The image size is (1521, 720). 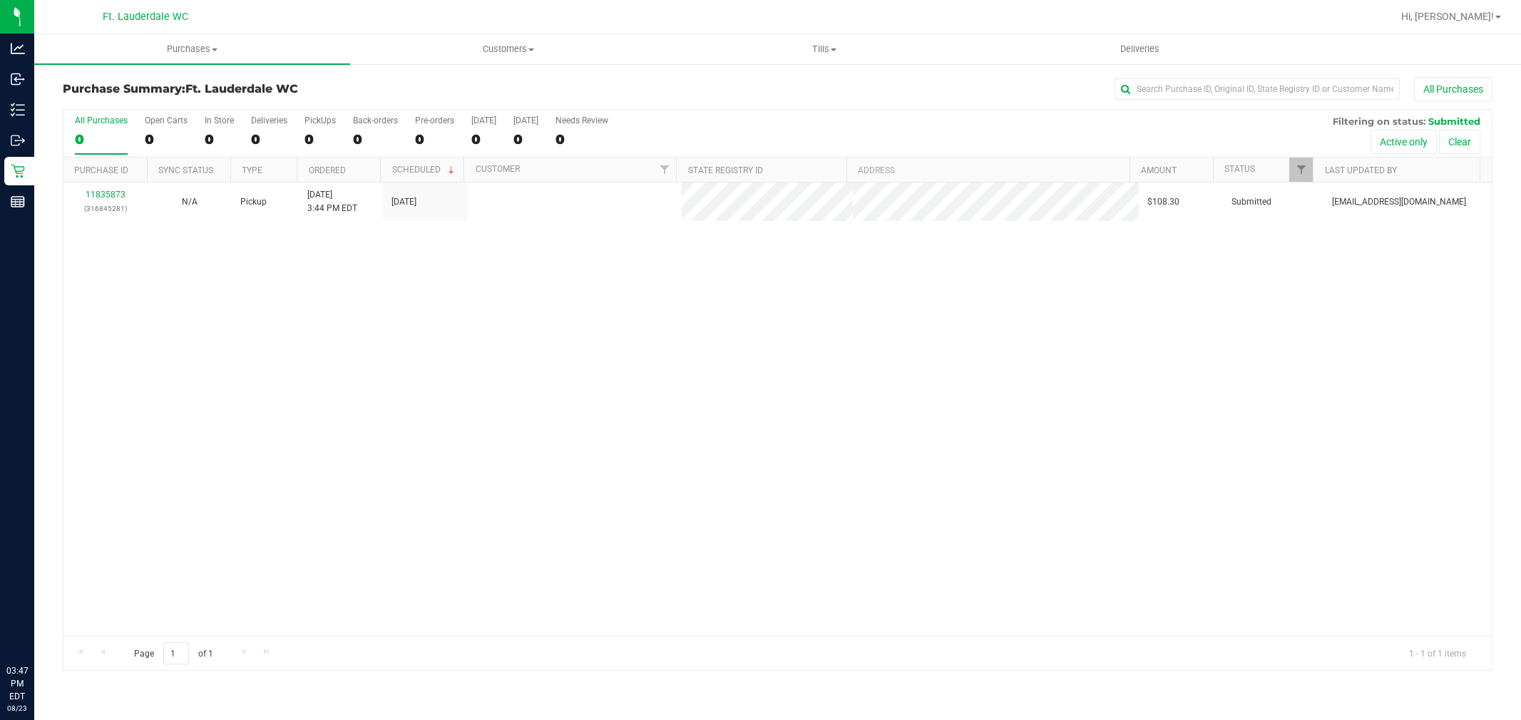 I want to click on a: Status, so click(x=1240, y=169).